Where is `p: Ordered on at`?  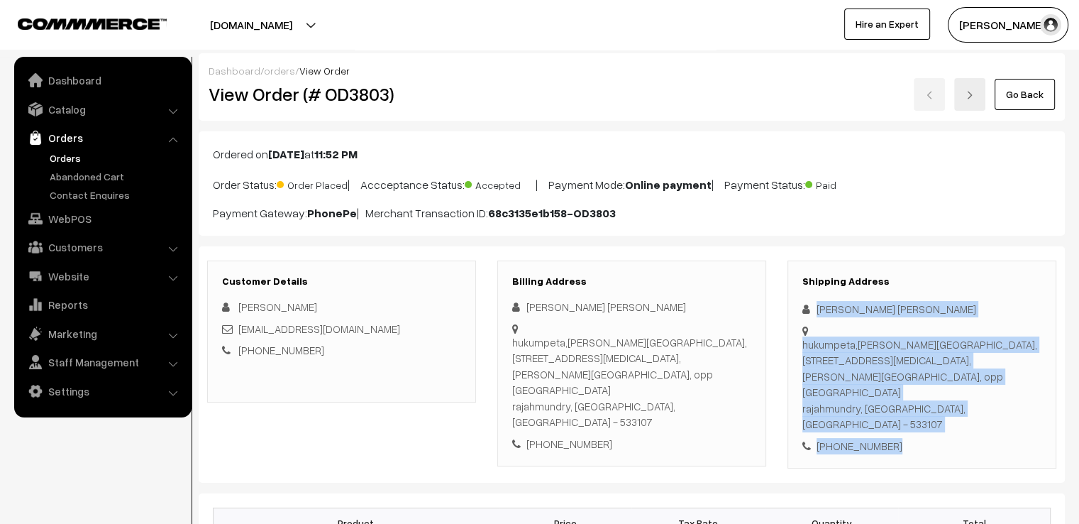
p: Ordered on at is located at coordinates (631, 154).